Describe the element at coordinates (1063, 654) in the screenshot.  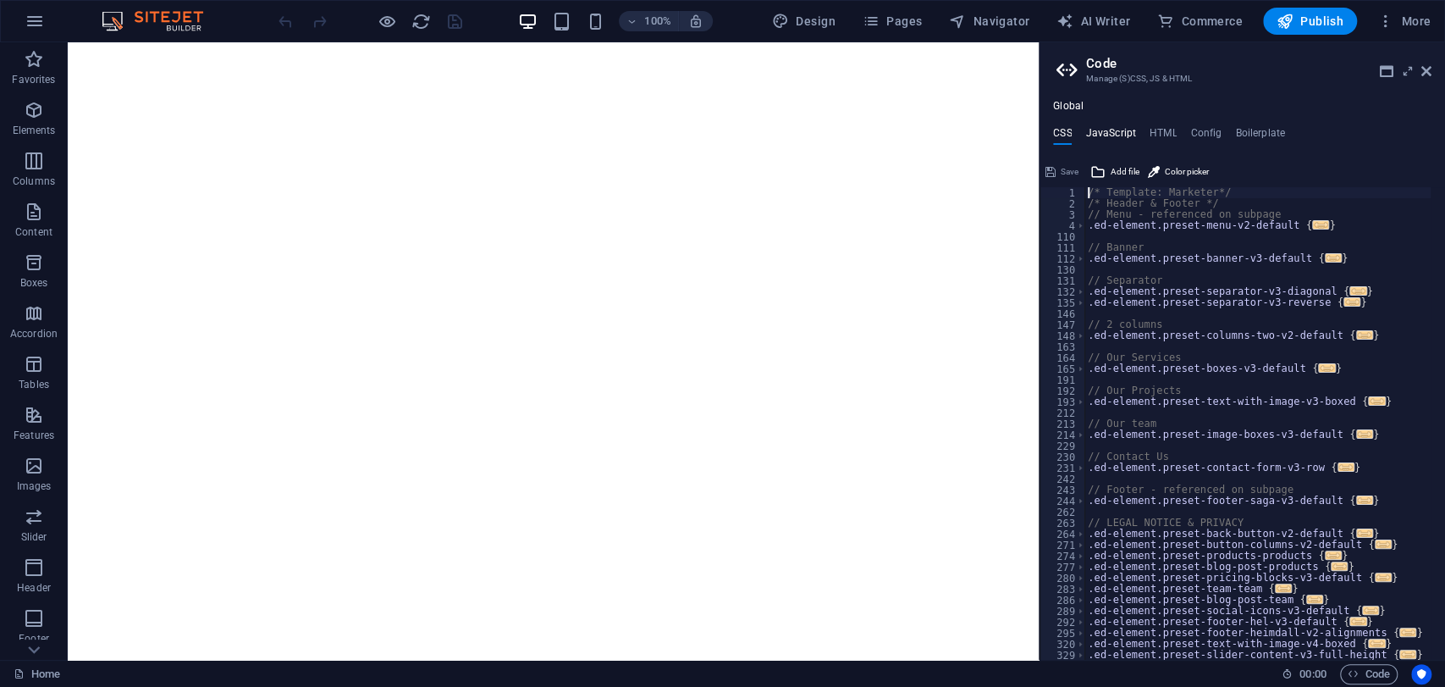
I see `div: 329` at that location.